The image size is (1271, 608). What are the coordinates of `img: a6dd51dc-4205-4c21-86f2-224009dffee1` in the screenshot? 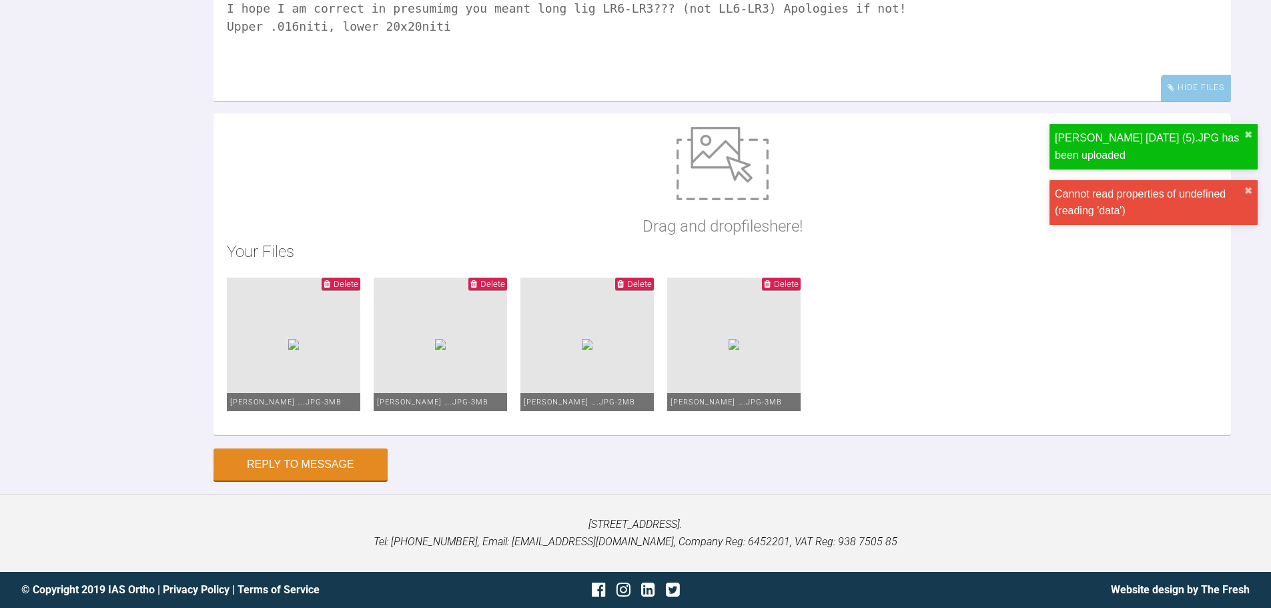 It's located at (440, 344).